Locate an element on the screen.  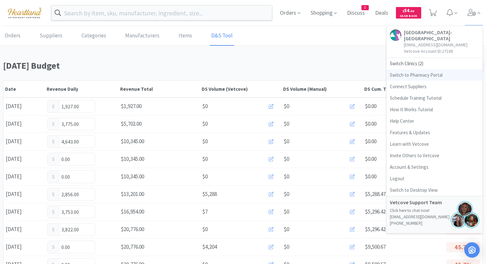
span: Switch Clinics ( 2 ) is located at coordinates (435, 64).